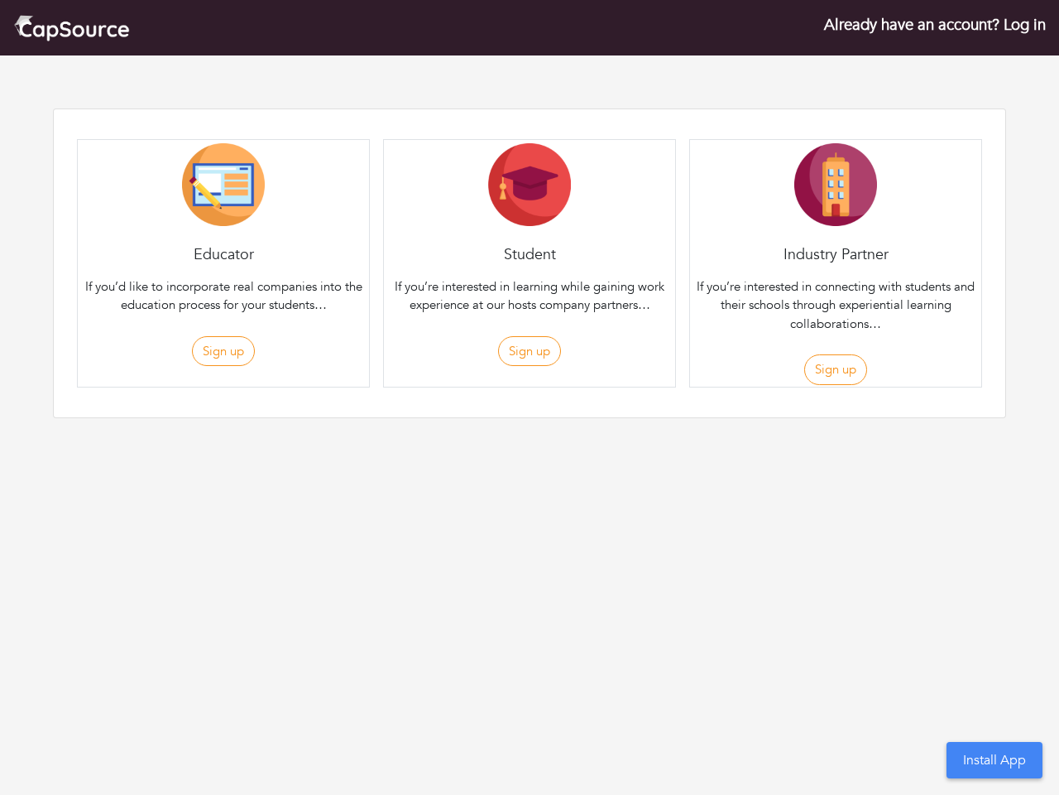 This screenshot has height=795, width=1059. What do you see at coordinates (71, 27) in the screenshot?
I see `img: cap_logo.png` at bounding box center [71, 27].